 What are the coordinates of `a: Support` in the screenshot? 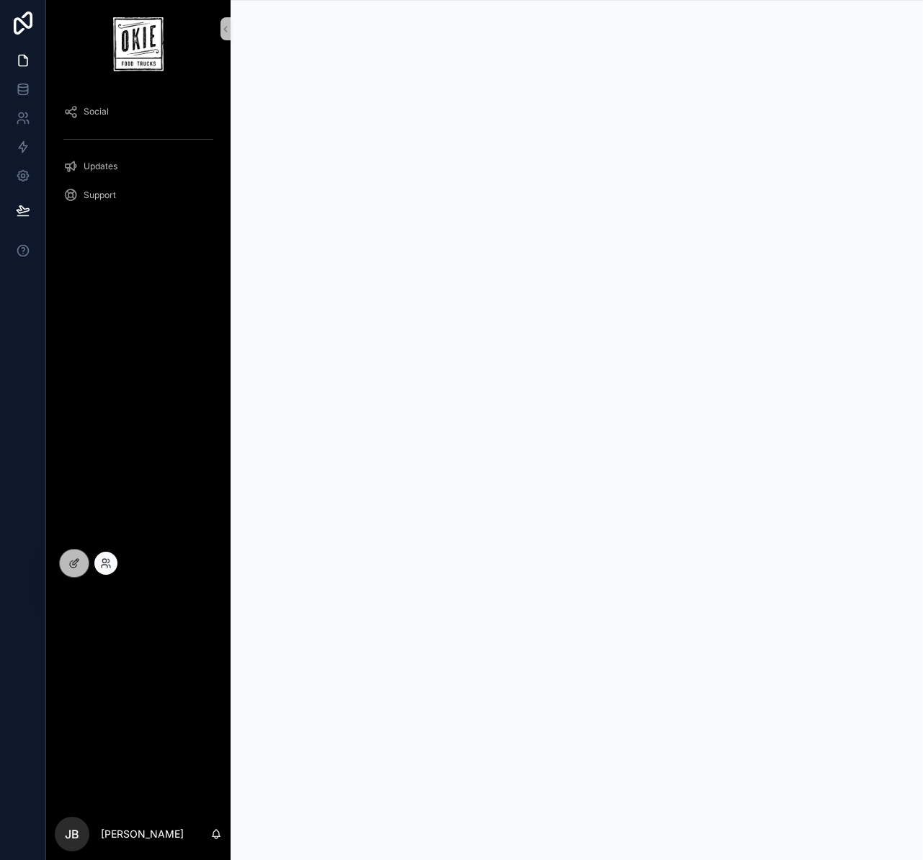 It's located at (138, 195).